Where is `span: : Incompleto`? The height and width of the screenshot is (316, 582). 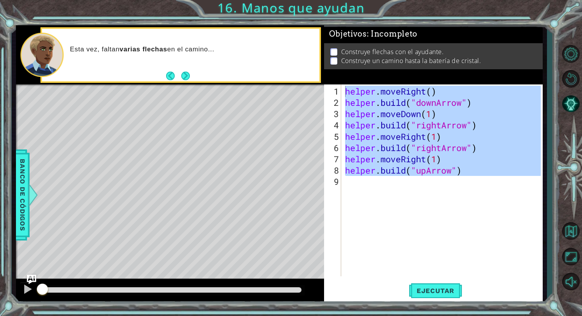 span: : Incompleto is located at coordinates (392, 34).